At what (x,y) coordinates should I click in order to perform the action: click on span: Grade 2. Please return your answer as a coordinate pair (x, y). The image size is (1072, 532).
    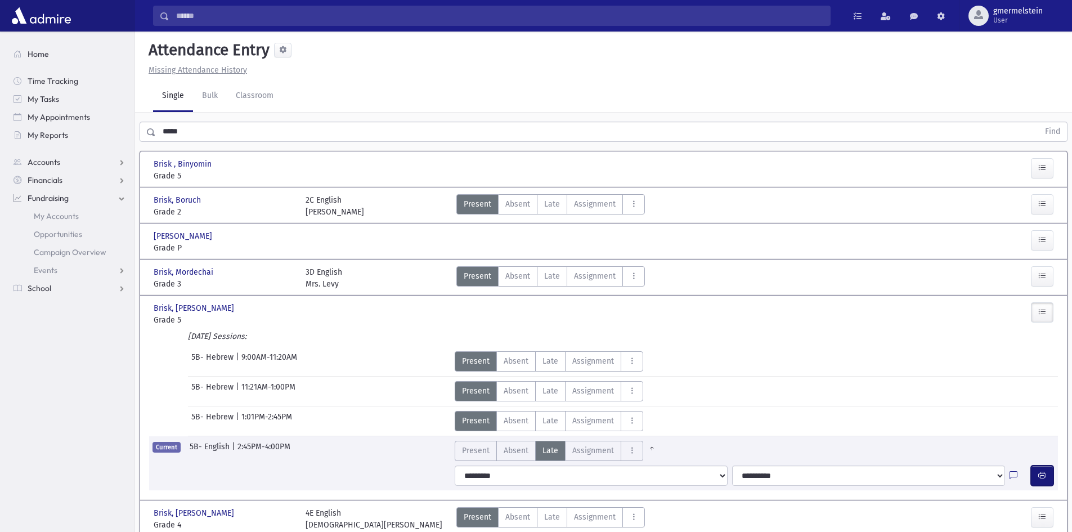
    Looking at the image, I should click on (224, 212).